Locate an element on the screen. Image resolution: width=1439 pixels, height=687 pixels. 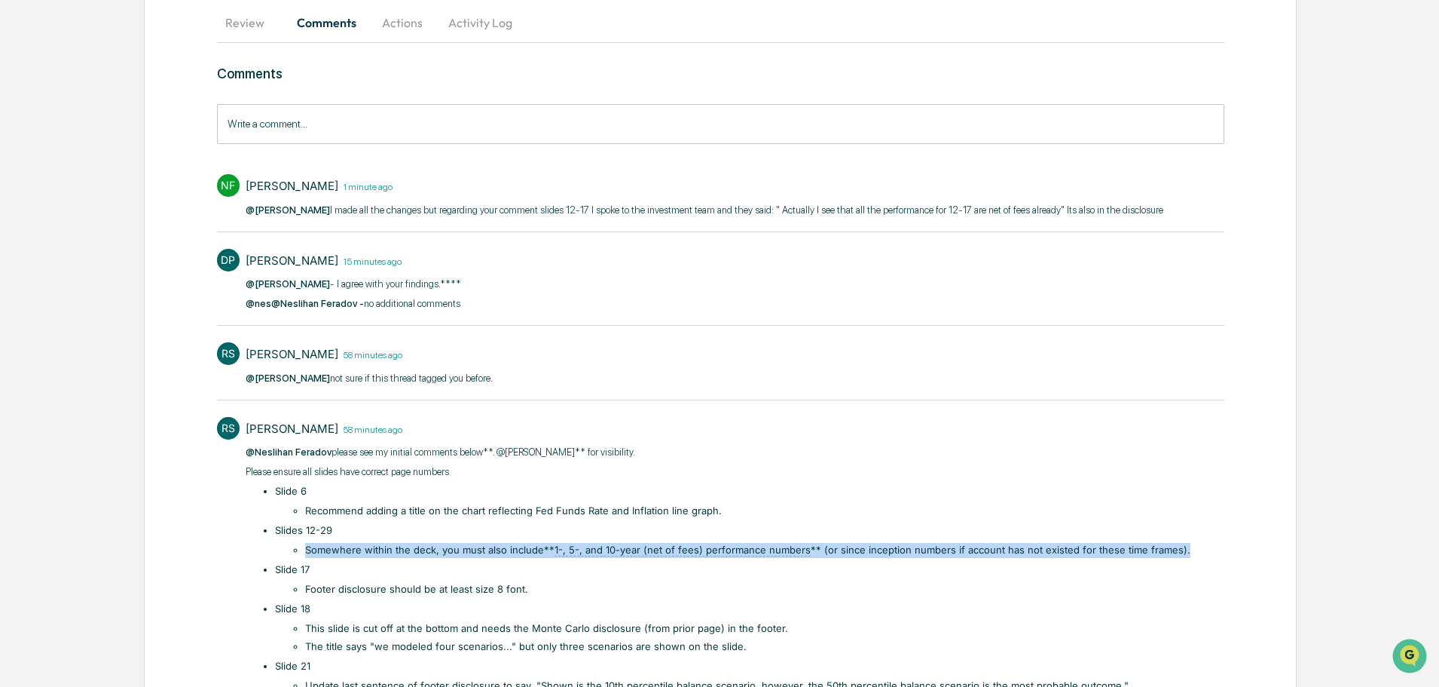
p: How can we help? is located at coordinates (145, 44).